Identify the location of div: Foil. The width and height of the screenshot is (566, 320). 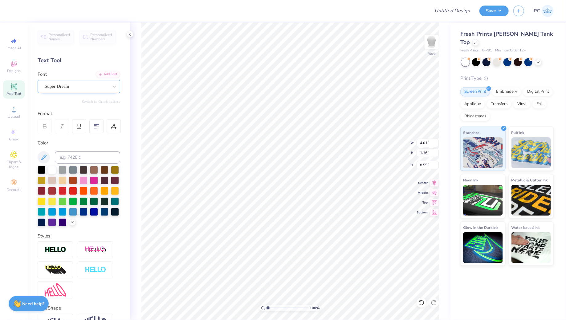
(540, 104).